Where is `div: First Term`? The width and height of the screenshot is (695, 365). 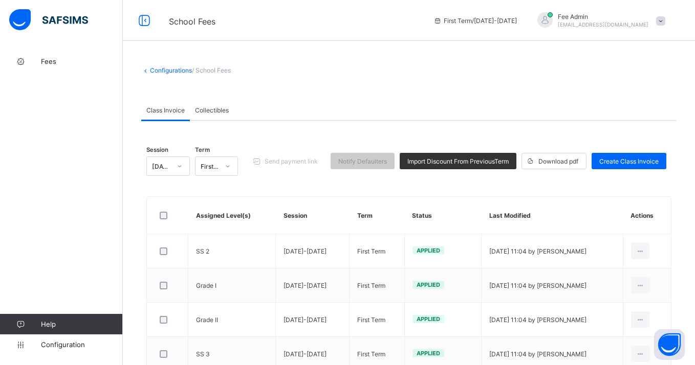
div: First Term is located at coordinates (210, 166).